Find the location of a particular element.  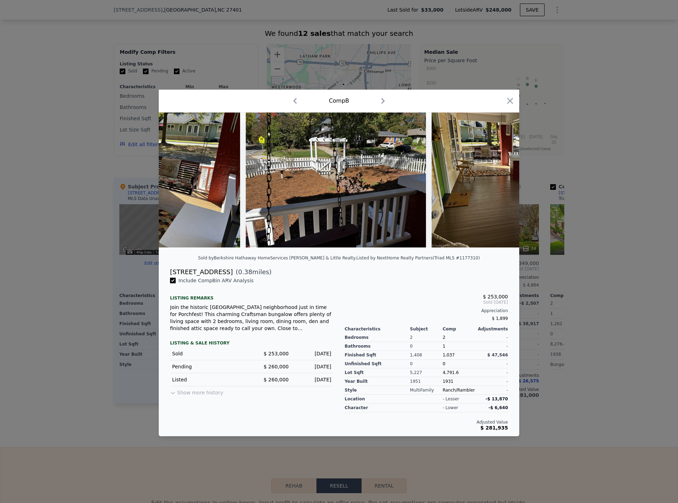

div: Bathrooms is located at coordinates (377, 347).